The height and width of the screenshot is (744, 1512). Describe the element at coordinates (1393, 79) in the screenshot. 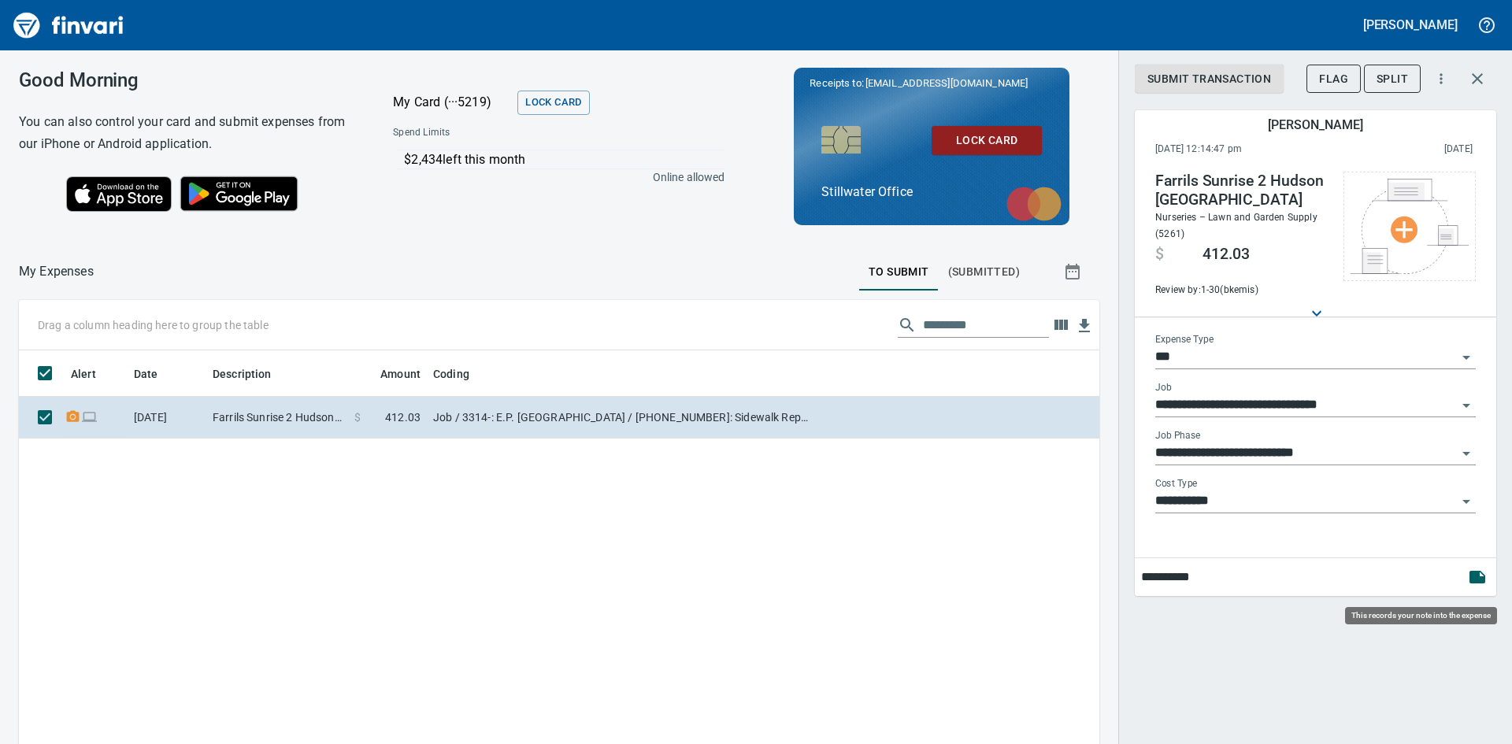

I see `button: Split` at that location.